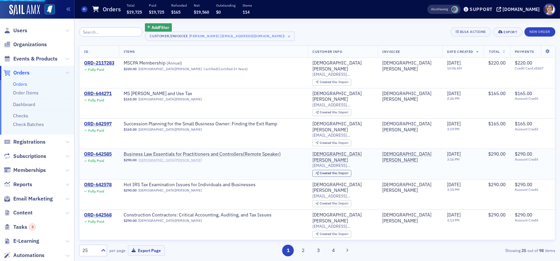  What do you see at coordinates (99, 63) in the screenshot?
I see `div: ORD-2117283` at bounding box center [99, 63].